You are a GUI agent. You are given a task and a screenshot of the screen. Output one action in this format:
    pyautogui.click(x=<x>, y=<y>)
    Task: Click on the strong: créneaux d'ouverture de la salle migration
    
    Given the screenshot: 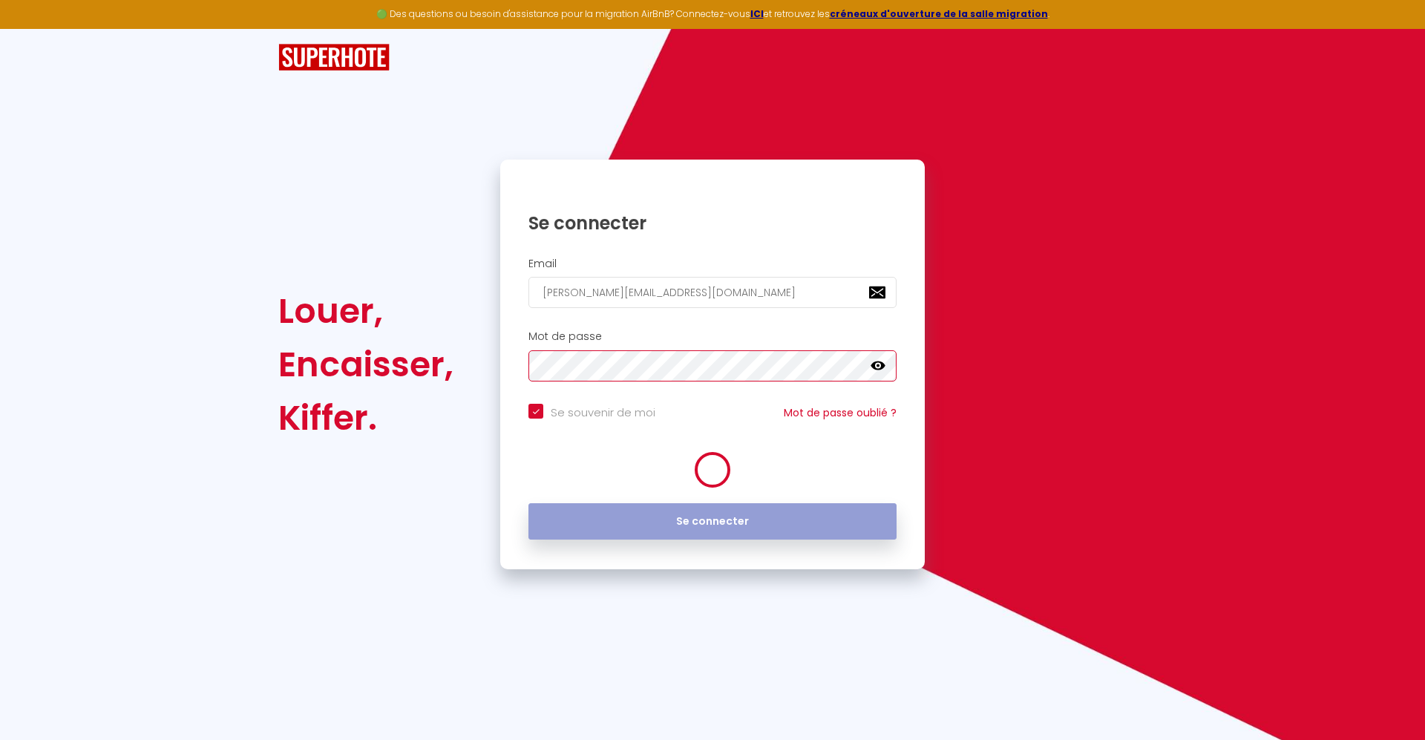 What is the action you would take?
    pyautogui.click(x=939, y=13)
    